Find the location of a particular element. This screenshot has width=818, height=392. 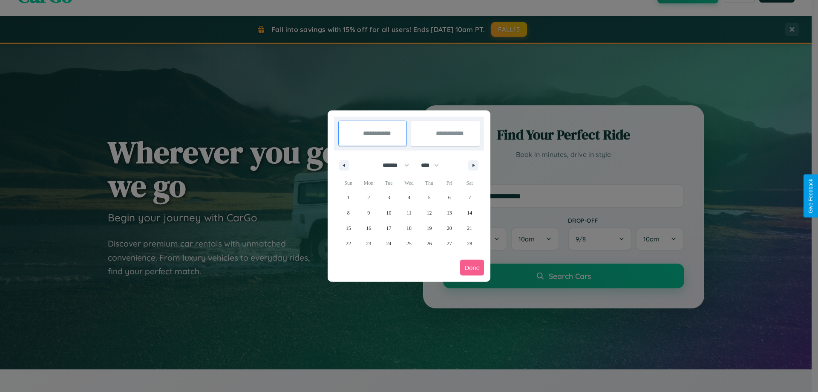

button: 11 is located at coordinates (409, 213).